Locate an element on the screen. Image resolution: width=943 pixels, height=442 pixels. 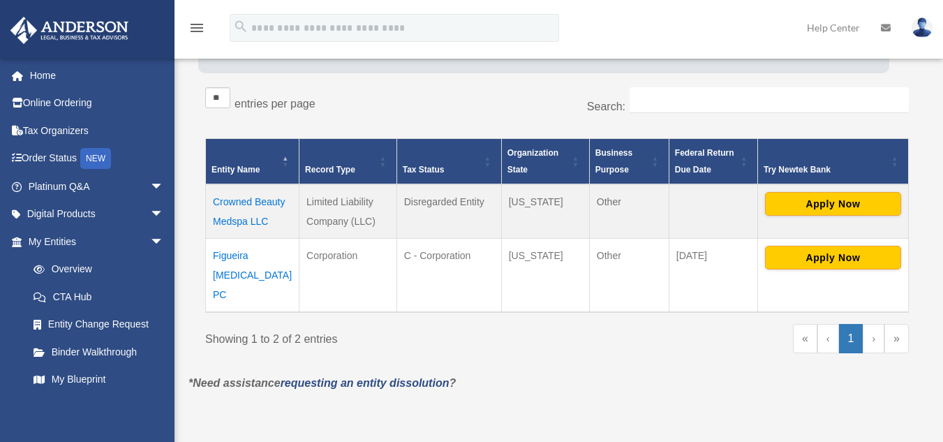
span: Organization State is located at coordinates (533, 161).